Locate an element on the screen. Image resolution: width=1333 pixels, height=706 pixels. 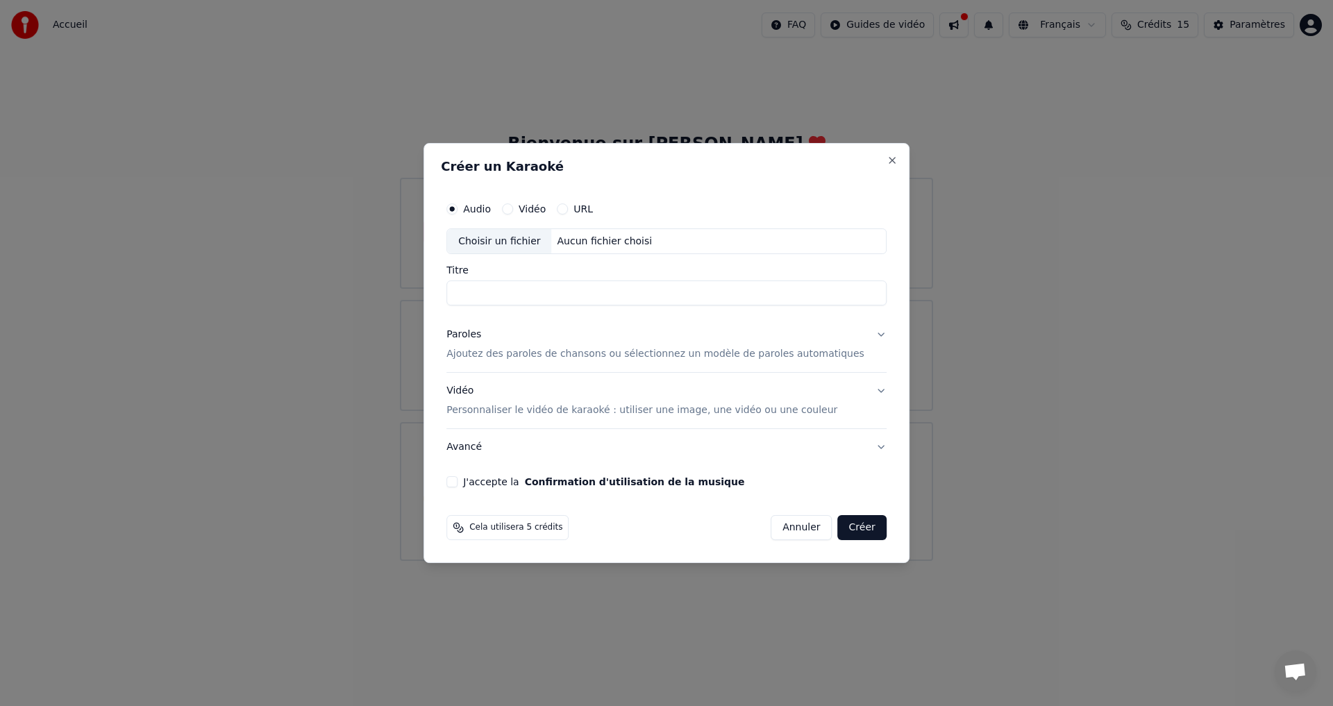
label: Vidéo is located at coordinates (532, 209).